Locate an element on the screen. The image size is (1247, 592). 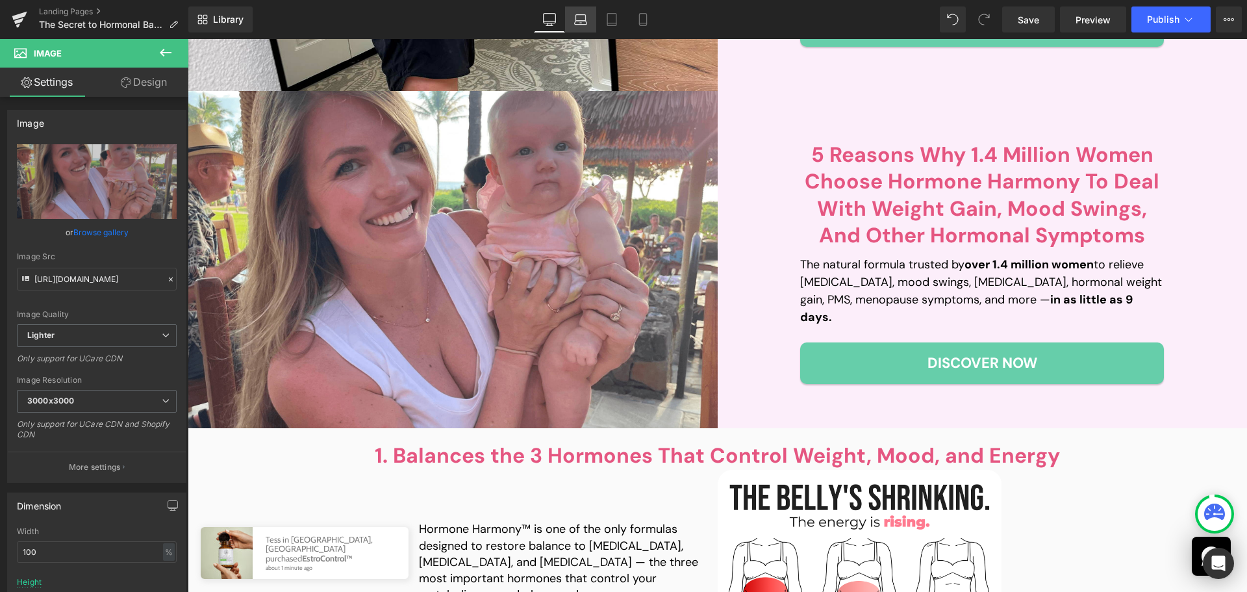
div: Image is located at coordinates (31, 119).